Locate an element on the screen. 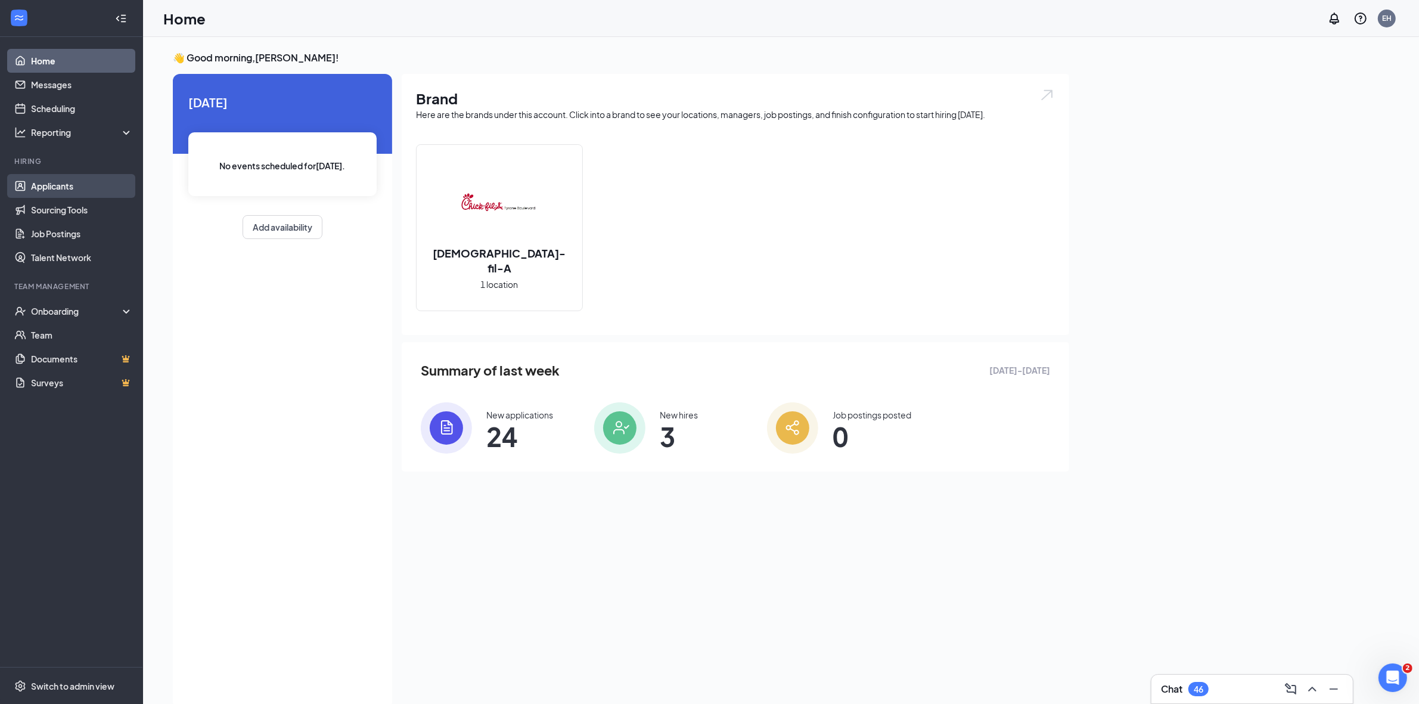  svg: Notifications is located at coordinates (1334, 18).